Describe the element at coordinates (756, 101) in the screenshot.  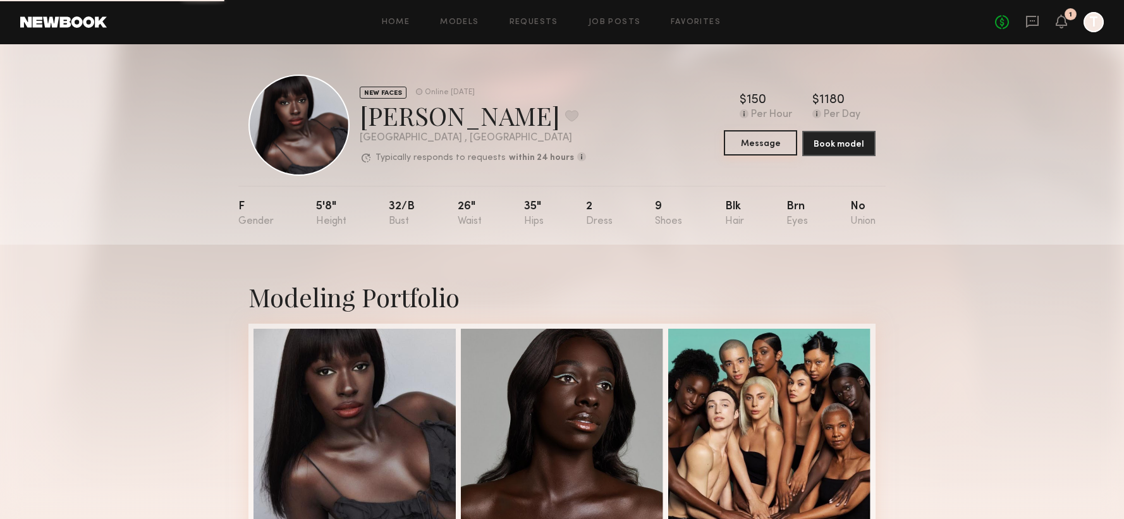
I see `div: 150` at that location.